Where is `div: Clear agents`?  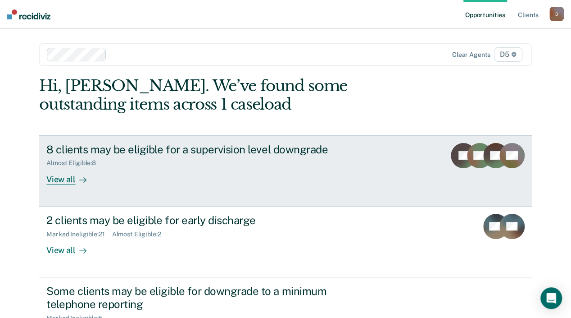
div: Clear agents is located at coordinates (471, 55).